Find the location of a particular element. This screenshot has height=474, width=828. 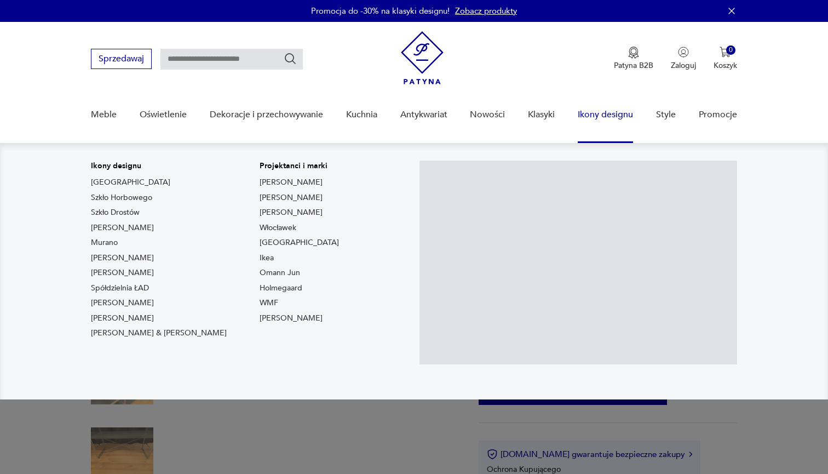

a: Murano is located at coordinates (104, 243).